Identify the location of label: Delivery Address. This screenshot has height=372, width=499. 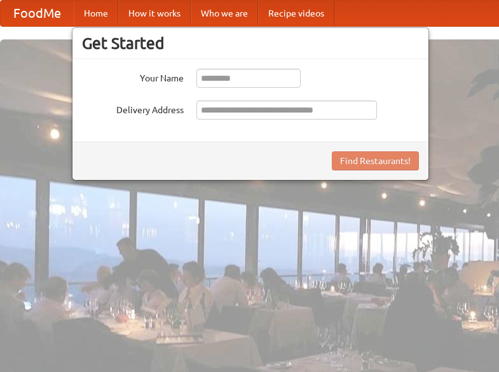
(133, 108).